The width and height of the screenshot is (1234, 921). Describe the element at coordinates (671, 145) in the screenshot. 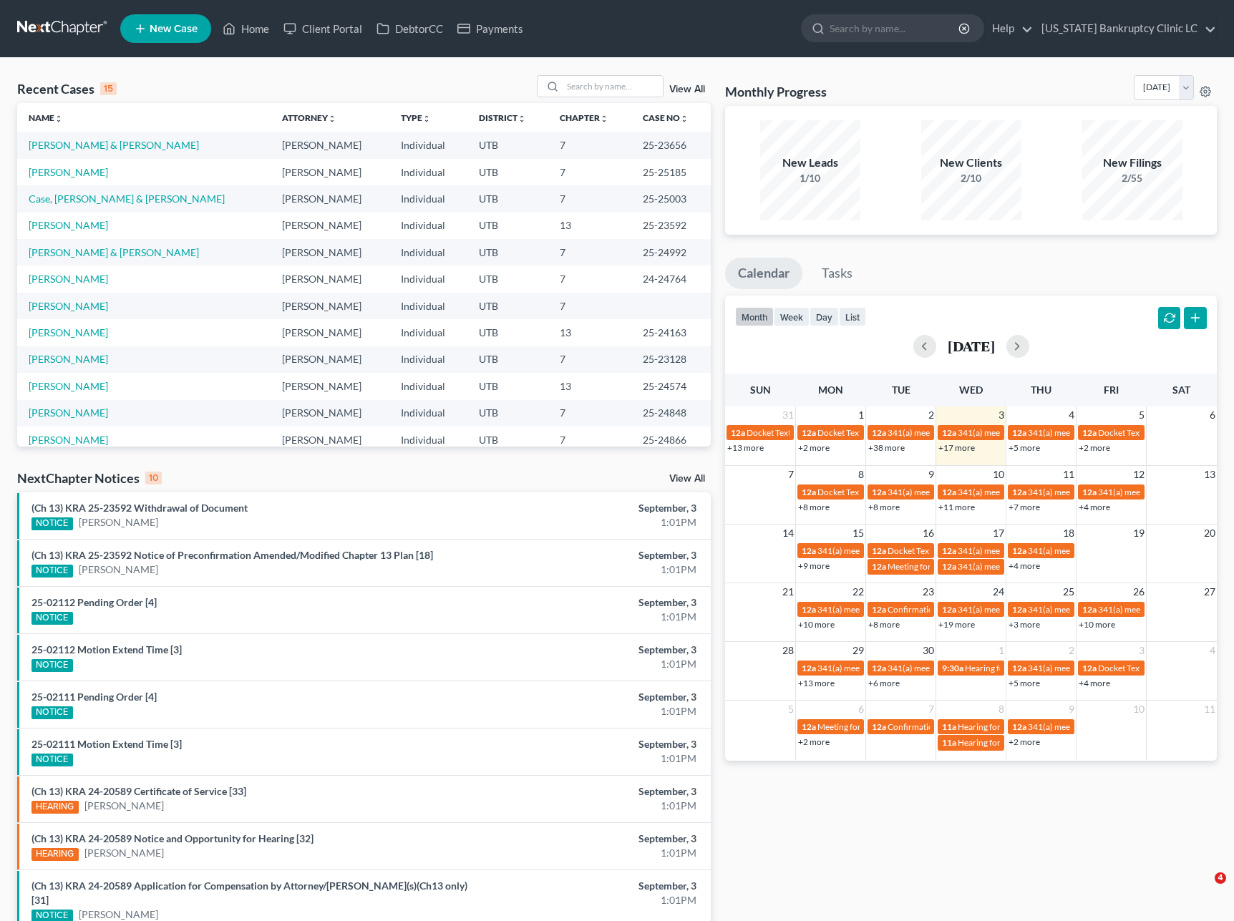

I see `td: 25-23656` at that location.